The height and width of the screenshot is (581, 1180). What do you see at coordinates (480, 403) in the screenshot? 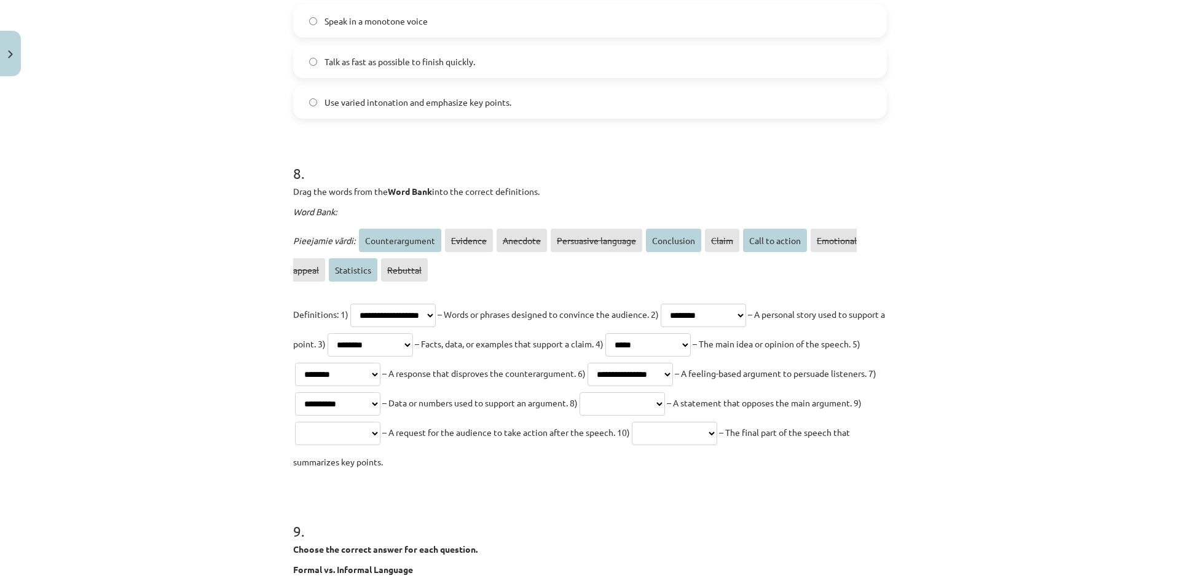
I see `span: – Data or numbers used to support an argument. 8)` at bounding box center [480, 403].